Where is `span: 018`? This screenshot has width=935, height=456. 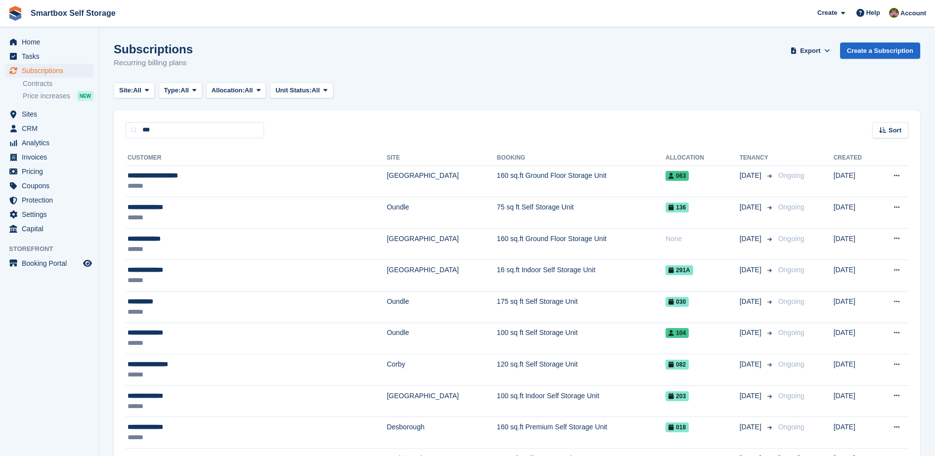
span: 018 is located at coordinates (677, 428).